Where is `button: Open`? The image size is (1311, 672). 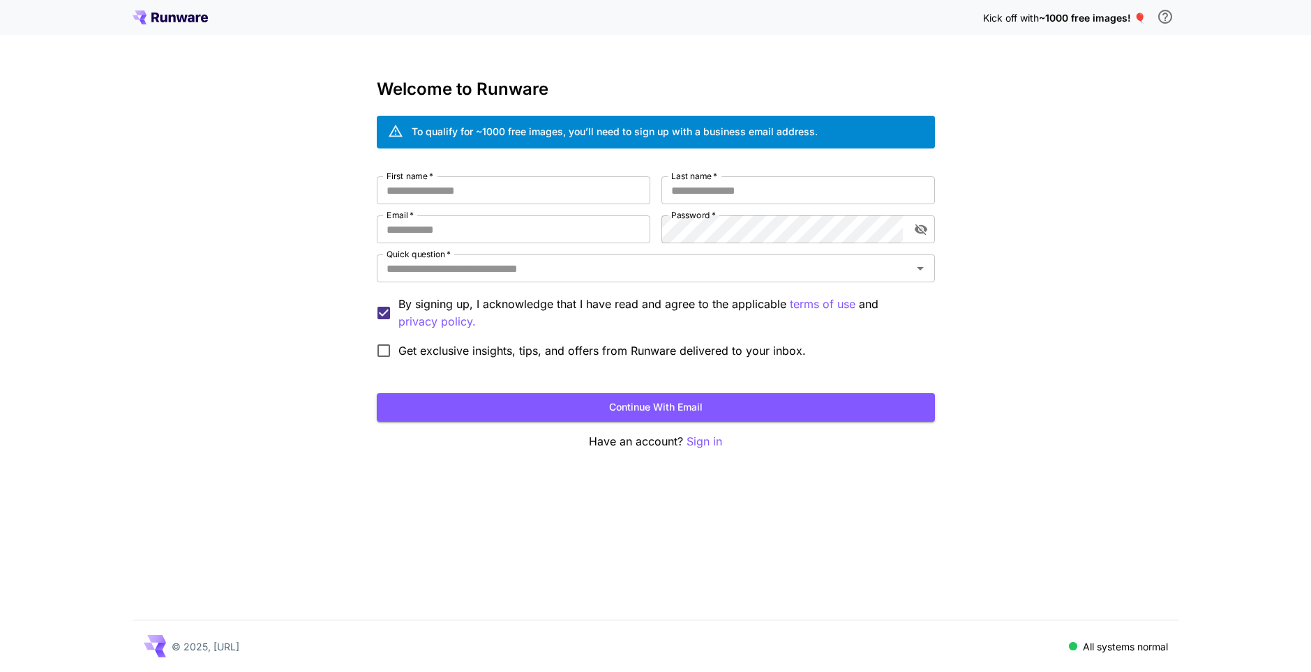 button: Open is located at coordinates (920, 269).